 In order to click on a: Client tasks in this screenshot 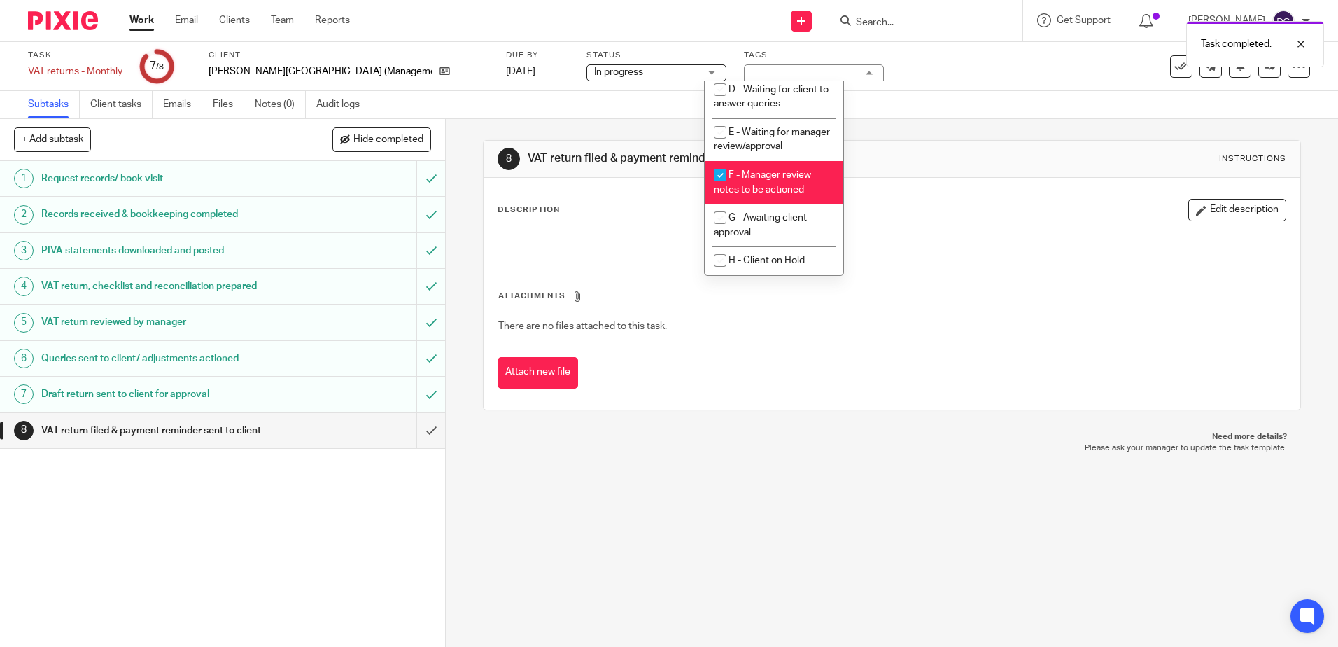, I will do `click(121, 104)`.